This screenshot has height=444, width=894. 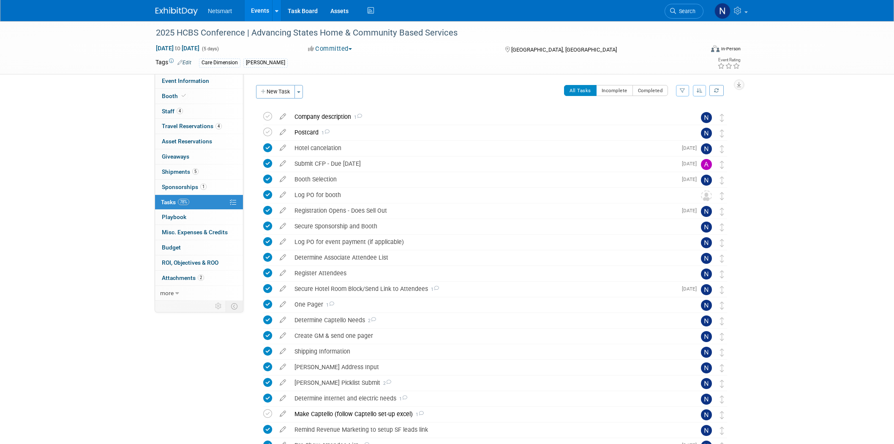 I want to click on a: Sponsorships1, so click(x=199, y=187).